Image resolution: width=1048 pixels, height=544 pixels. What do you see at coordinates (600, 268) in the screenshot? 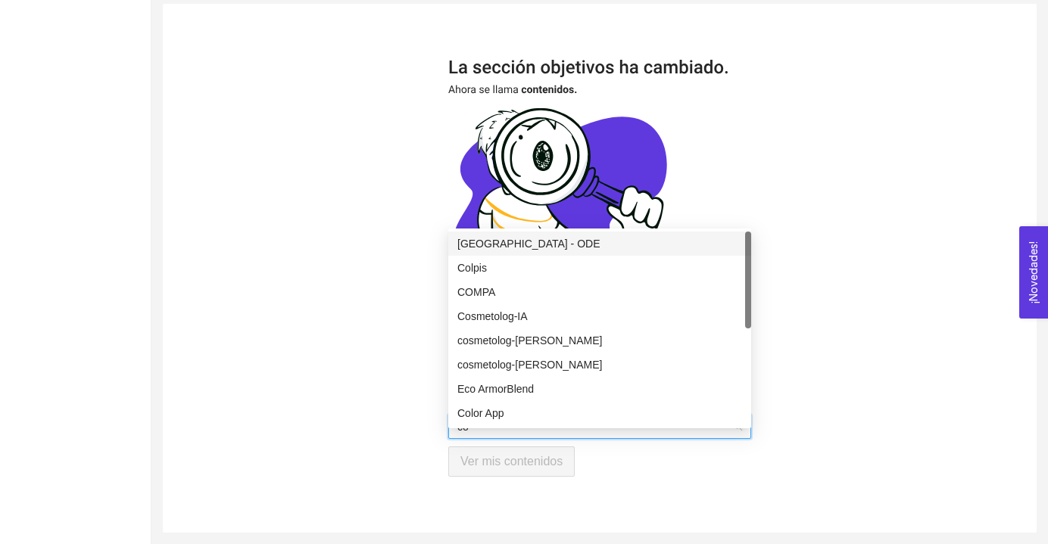
I see `div: Colpis` at bounding box center [600, 268].